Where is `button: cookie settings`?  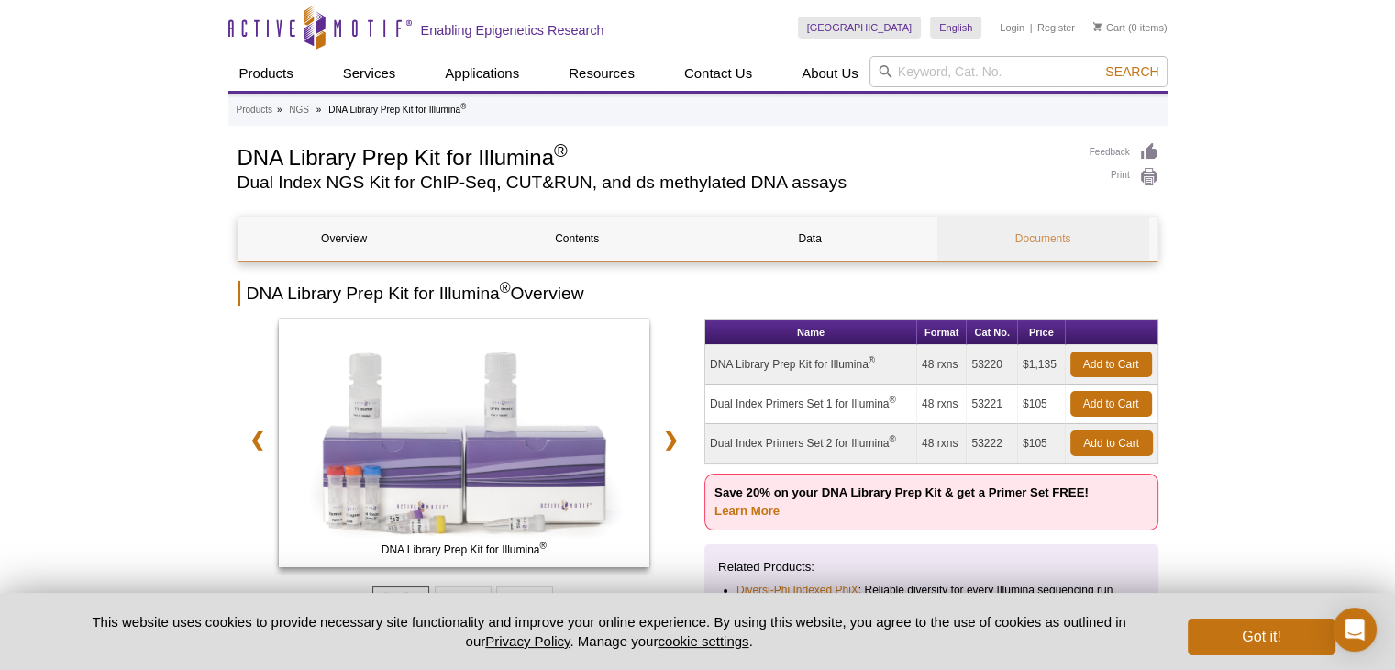
button: cookie settings is located at coordinates (703, 640).